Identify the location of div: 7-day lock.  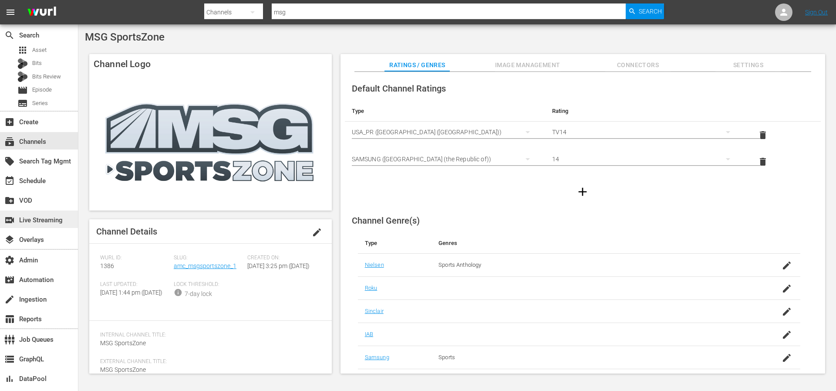
(198, 293).